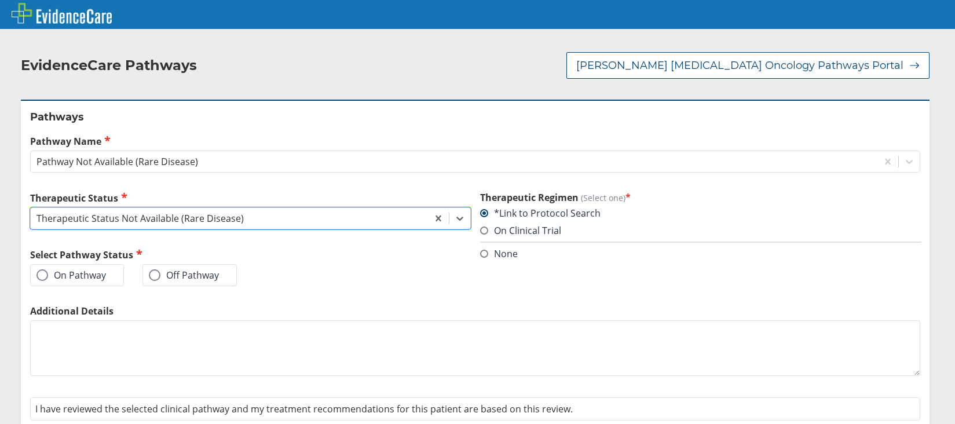 This screenshot has height=424, width=955. What do you see at coordinates (521, 231) in the screenshot?
I see `label: On Clinical Trial` at bounding box center [521, 231].